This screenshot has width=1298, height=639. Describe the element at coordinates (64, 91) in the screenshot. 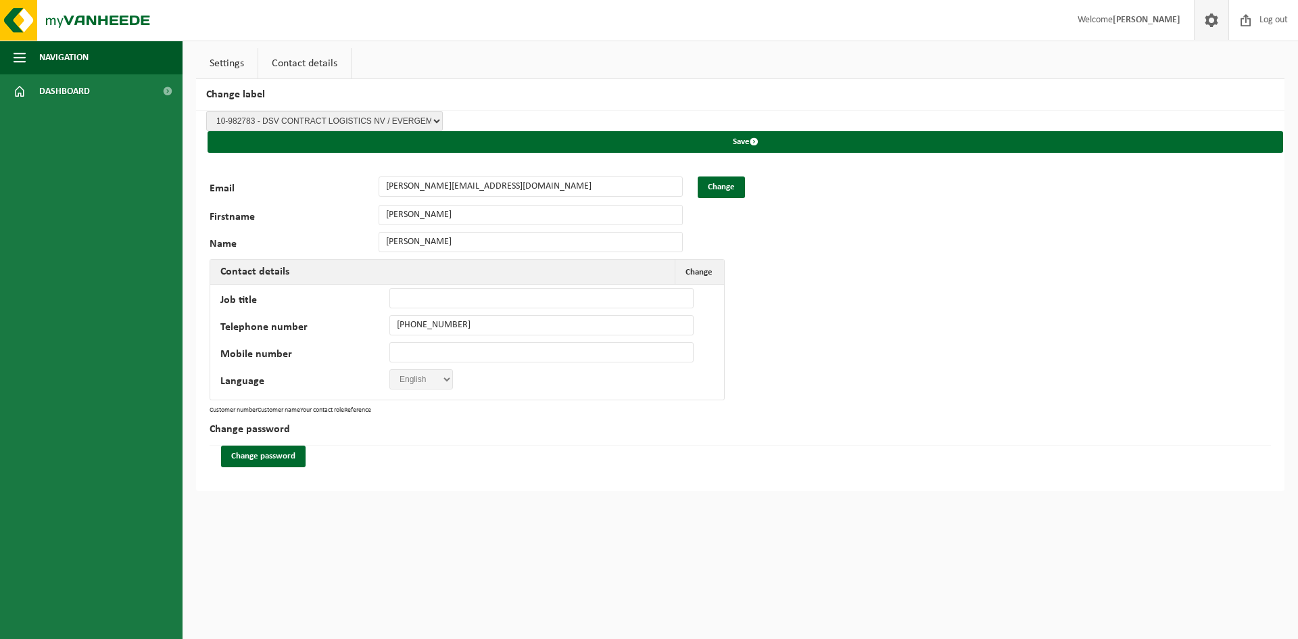

I see `span: Dashboard` at that location.